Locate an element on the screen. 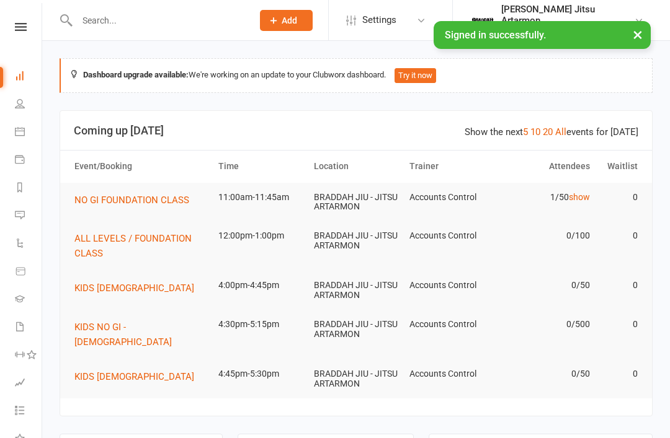  th: Attendees is located at coordinates (547, 166).